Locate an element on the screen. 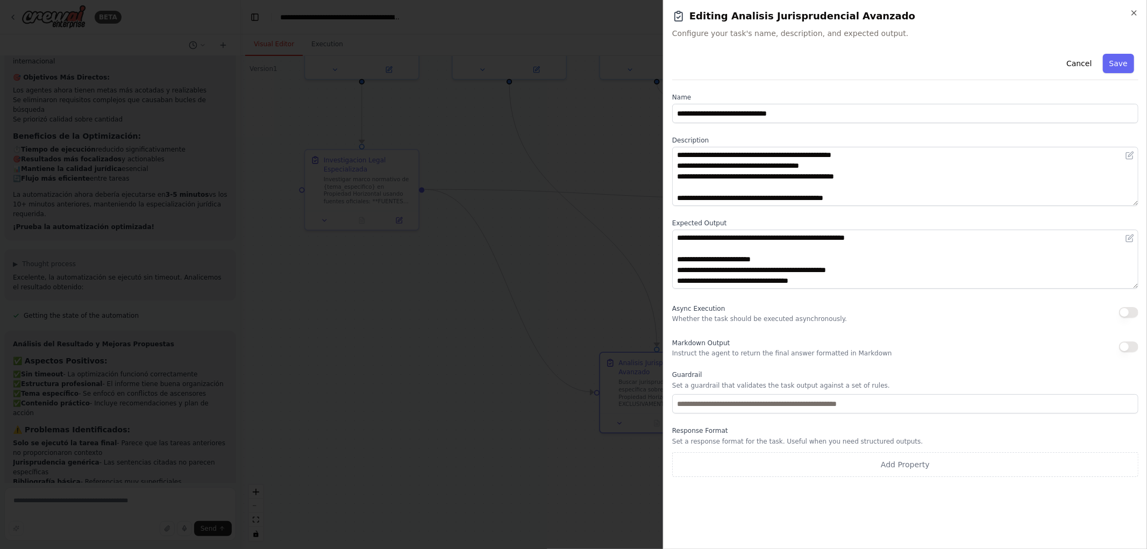 This screenshot has height=549, width=1147. label: Description is located at coordinates (905, 140).